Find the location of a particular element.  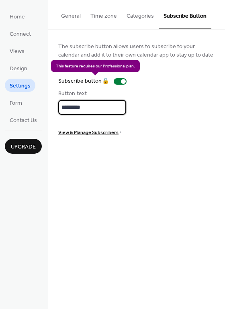

span: Form is located at coordinates (16, 103).